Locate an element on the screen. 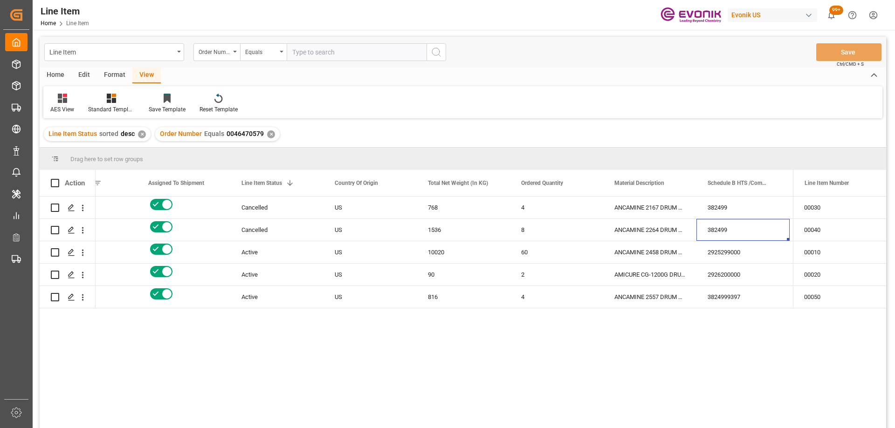  div: View is located at coordinates (146, 76).